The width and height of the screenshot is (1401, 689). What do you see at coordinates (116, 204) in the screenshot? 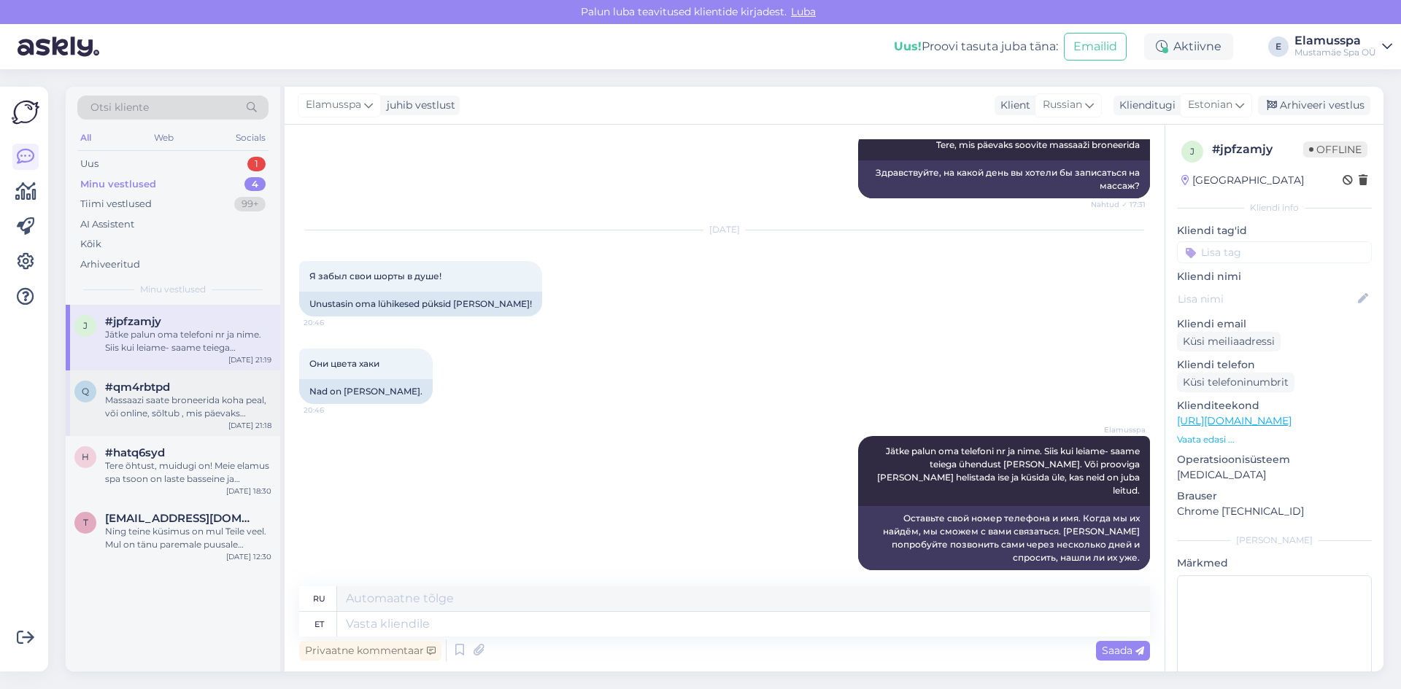
I see `div: Tiimi vestlused` at bounding box center [116, 204].